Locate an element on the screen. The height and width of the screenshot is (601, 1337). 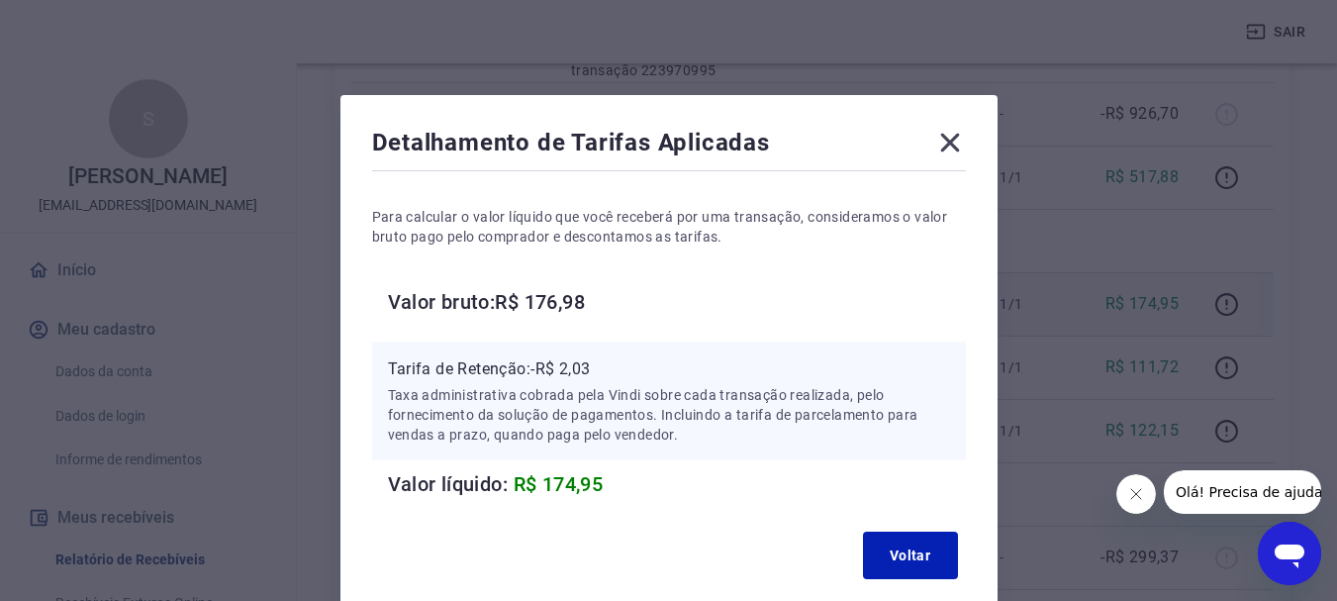
h6: Valor bruto: R$ 176,98 is located at coordinates (677, 302).